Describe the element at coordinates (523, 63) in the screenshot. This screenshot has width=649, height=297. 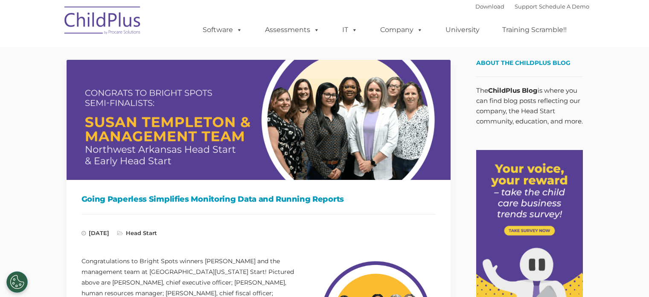
I see `span: About the ChildPlus Blog` at that location.